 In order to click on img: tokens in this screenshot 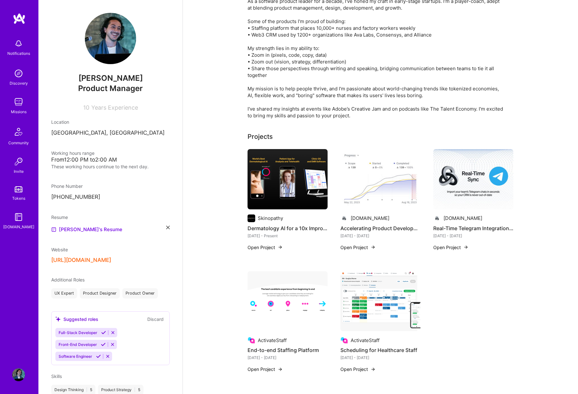, I will do `click(19, 189)`.